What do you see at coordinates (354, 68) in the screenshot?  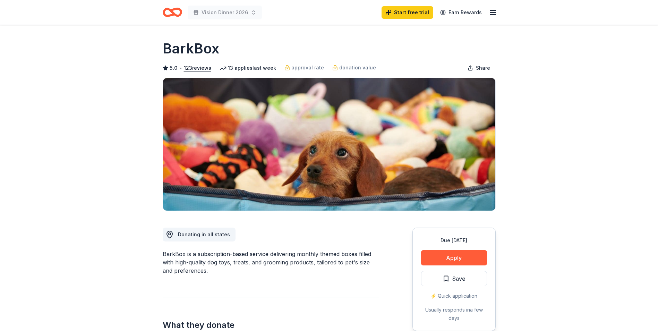 I see `a: donation value` at bounding box center [354, 68].